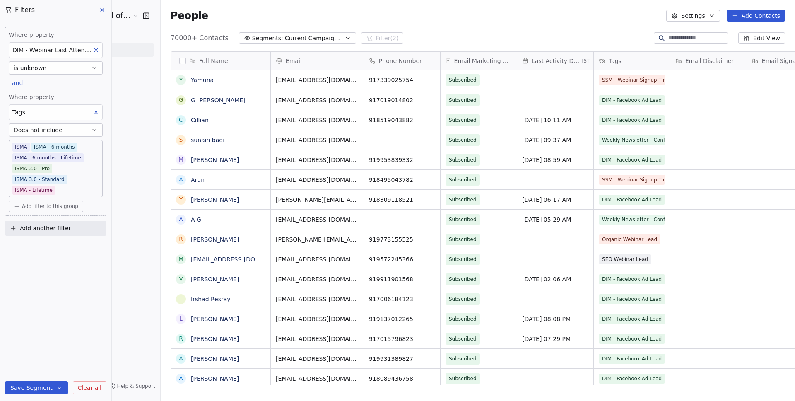 The height and width of the screenshot is (401, 795). What do you see at coordinates (181, 199) in the screenshot?
I see `div: Y` at bounding box center [181, 199].